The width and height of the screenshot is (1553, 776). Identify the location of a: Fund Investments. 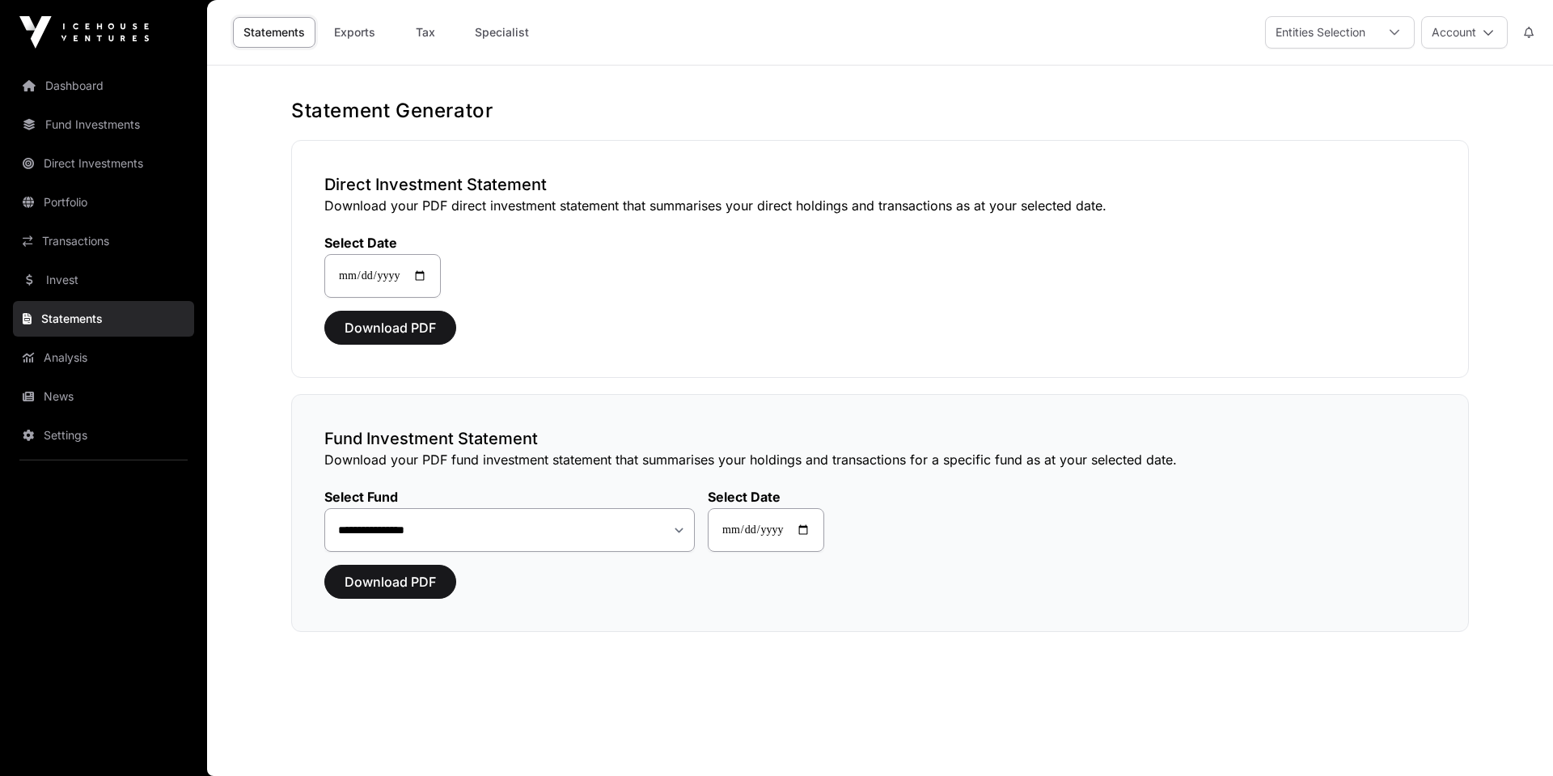
(104, 125).